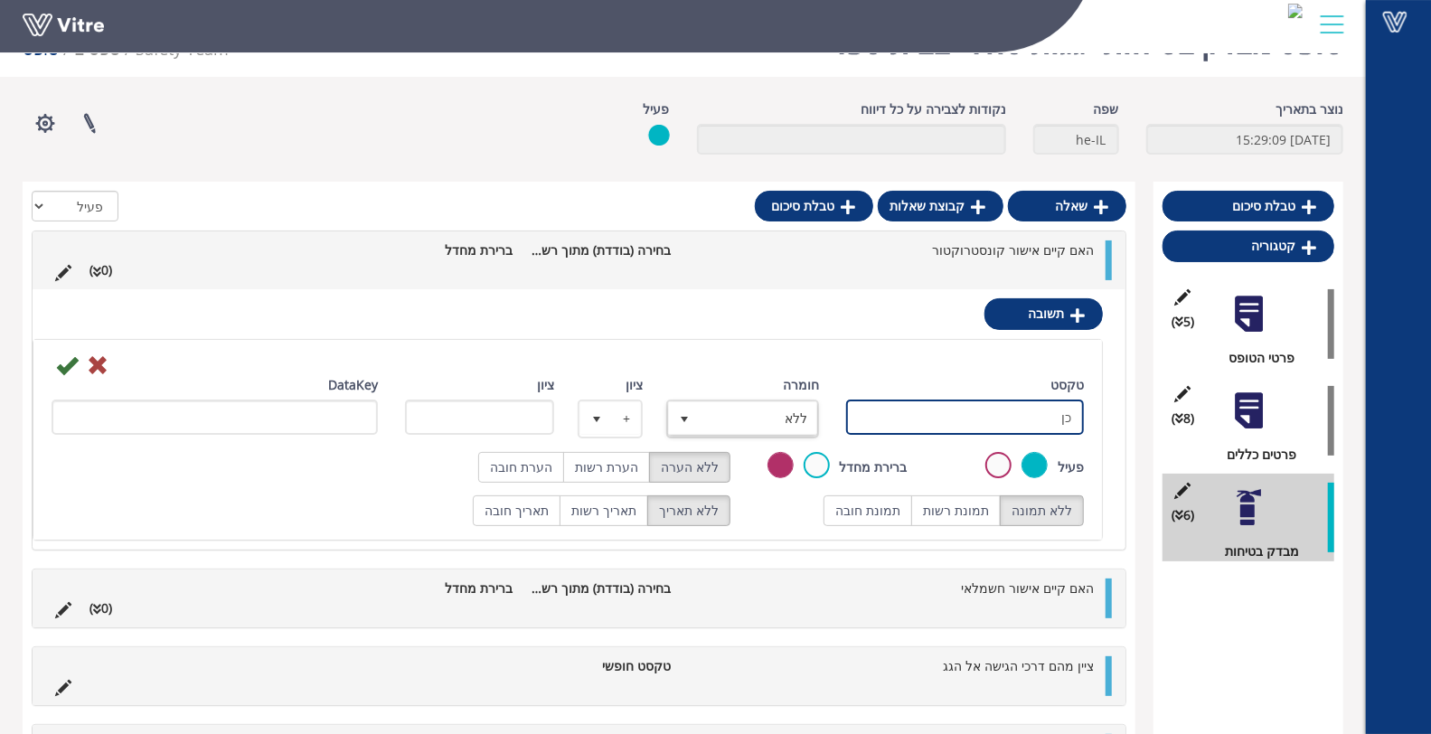 The height and width of the screenshot is (734, 1431). Describe the element at coordinates (1182, 515) in the screenshot. I see `span: (6 )` at that location.